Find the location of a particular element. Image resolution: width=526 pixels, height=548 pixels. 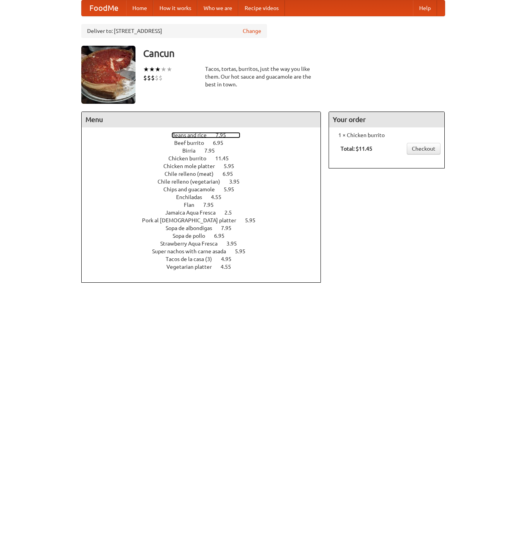

a: Recipe videos is located at coordinates (262, 8).